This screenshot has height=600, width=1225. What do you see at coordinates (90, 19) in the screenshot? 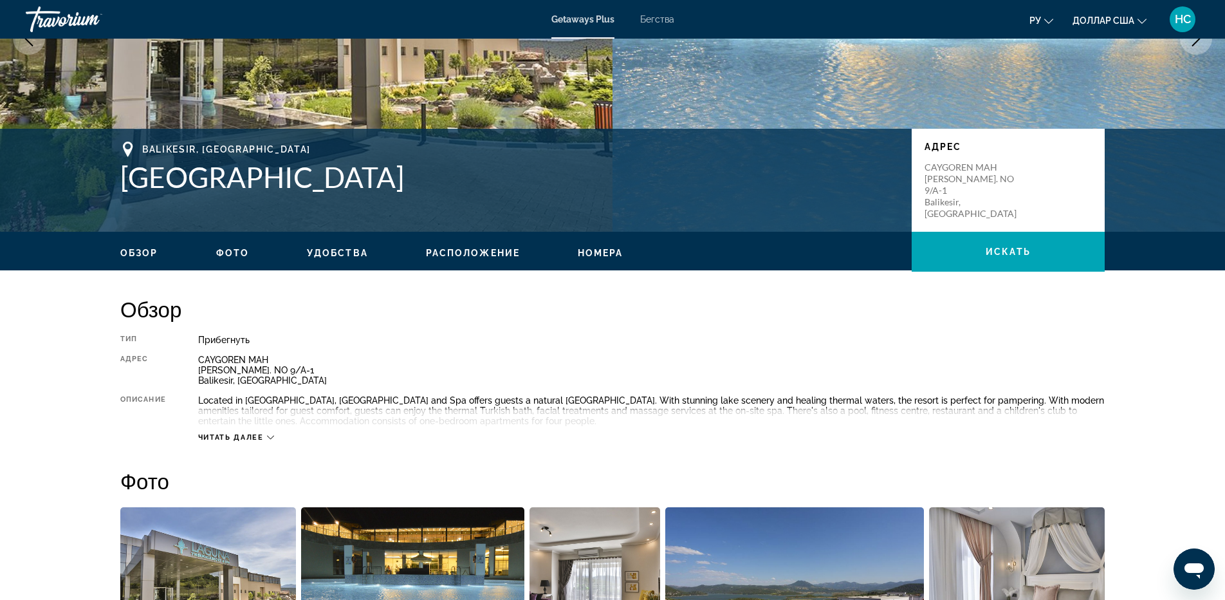
I see `a: Травориум` at bounding box center [90, 19].